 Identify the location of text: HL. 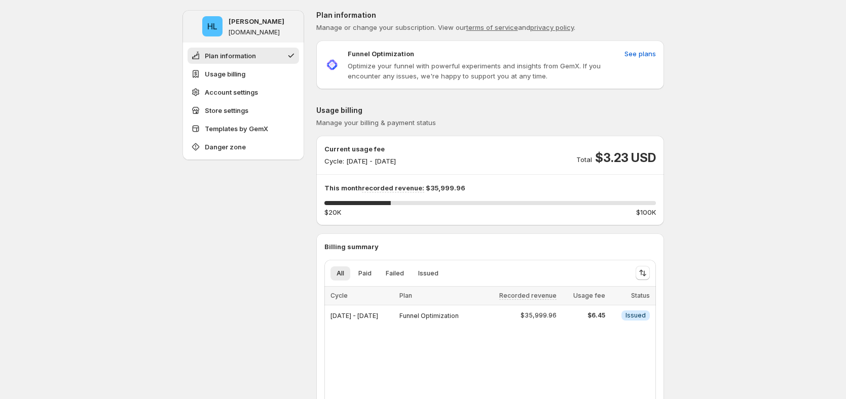
(212, 26).